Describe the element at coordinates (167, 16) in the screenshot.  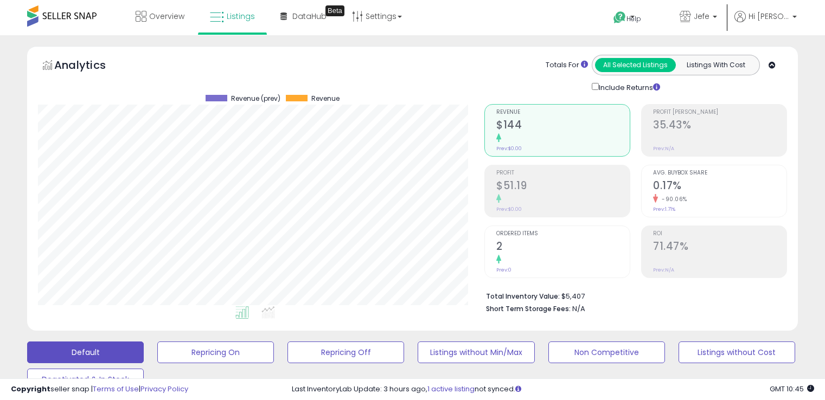
I see `span: Overview` at that location.